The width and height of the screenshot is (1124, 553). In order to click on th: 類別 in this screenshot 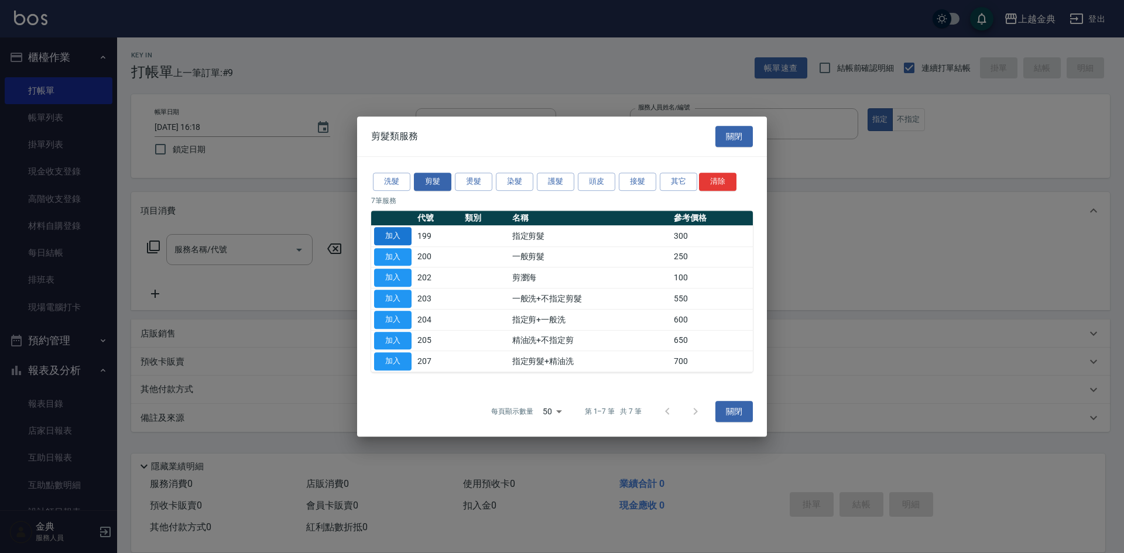, I will do `click(485, 218)`.